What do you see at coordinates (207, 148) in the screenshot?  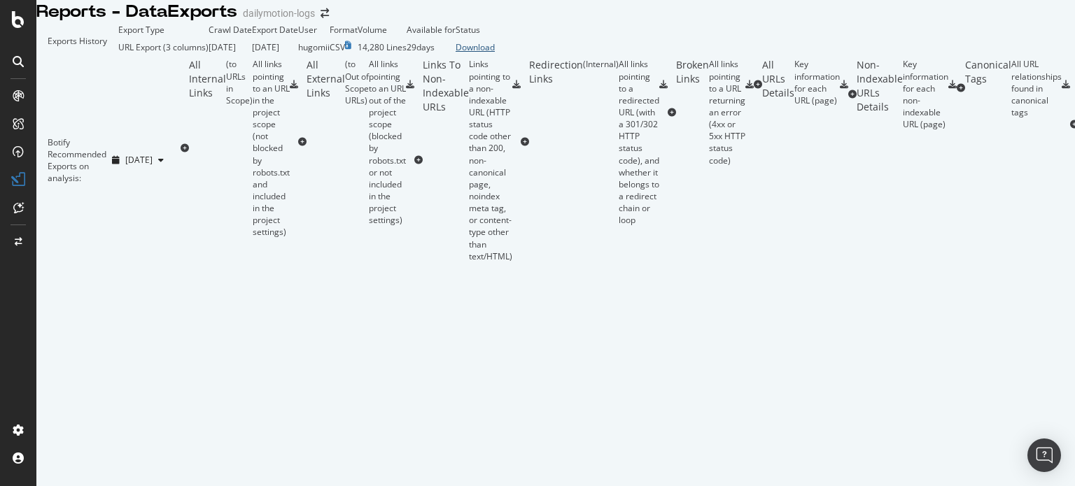 I see `div: All Internal Links` at bounding box center [207, 148].